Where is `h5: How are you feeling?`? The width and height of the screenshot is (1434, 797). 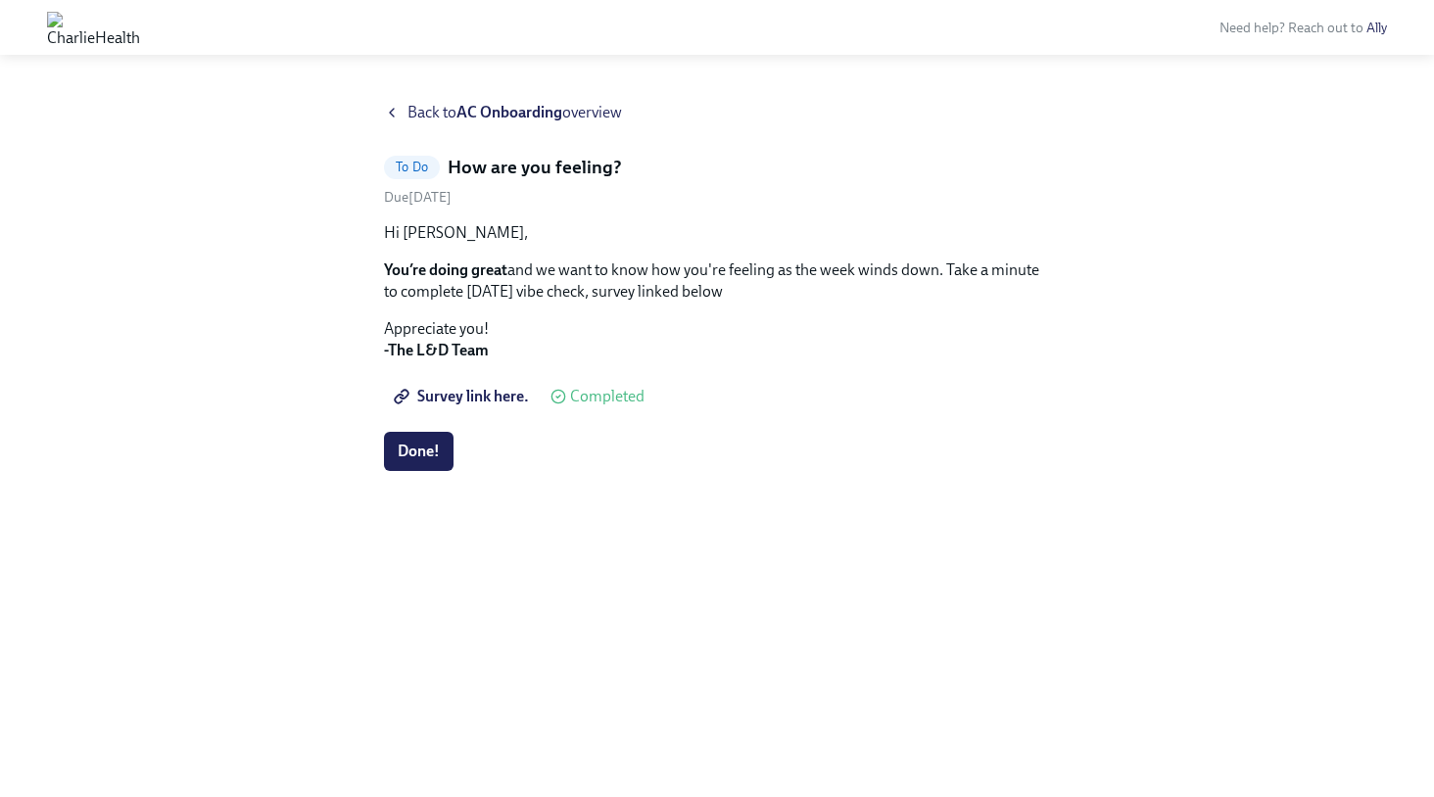
h5: How are you feeling? is located at coordinates (535, 167).